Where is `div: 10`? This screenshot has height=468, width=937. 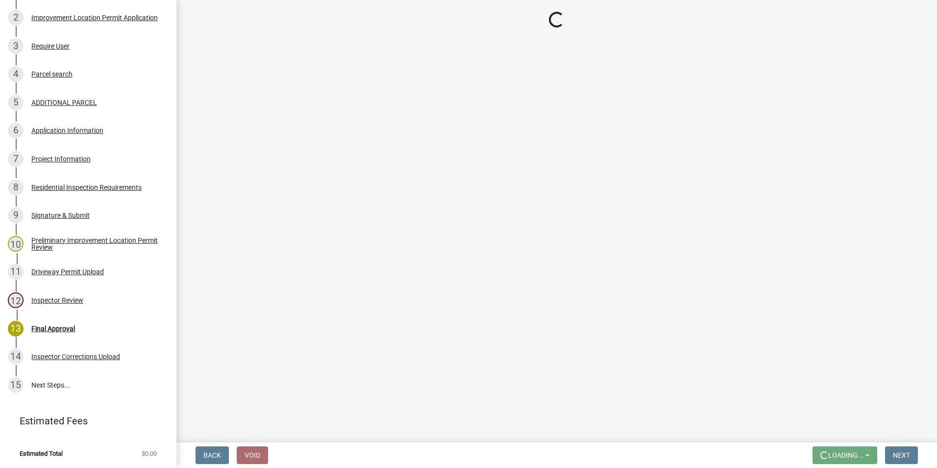 div: 10 is located at coordinates (16, 244).